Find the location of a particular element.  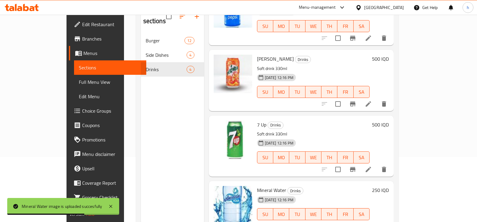

a: Coverage Report is located at coordinates (107, 183).